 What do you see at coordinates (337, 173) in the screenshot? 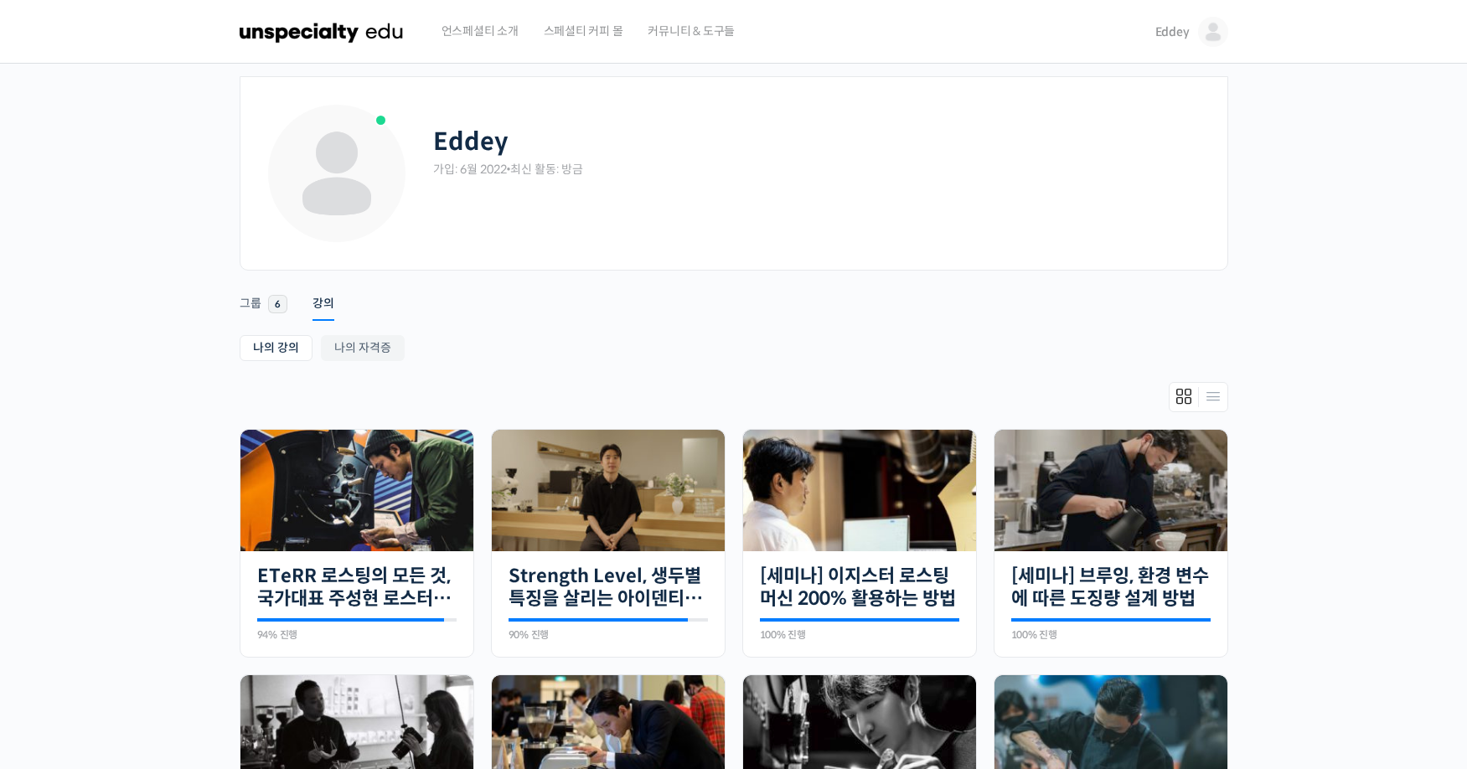
I see `img: Profile photo of Eddey` at bounding box center [337, 173].